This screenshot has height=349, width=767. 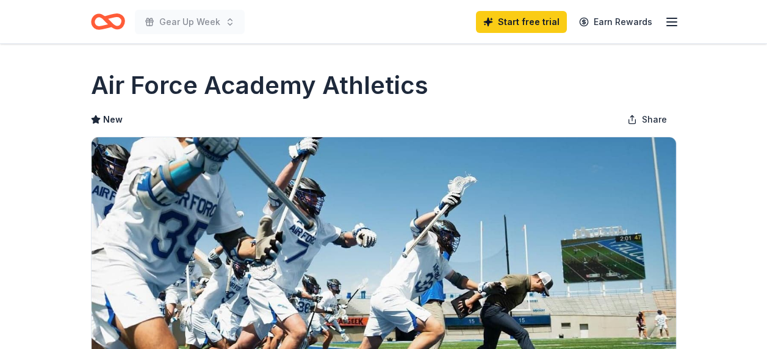 What do you see at coordinates (521, 22) in the screenshot?
I see `a: Start free trial` at bounding box center [521, 22].